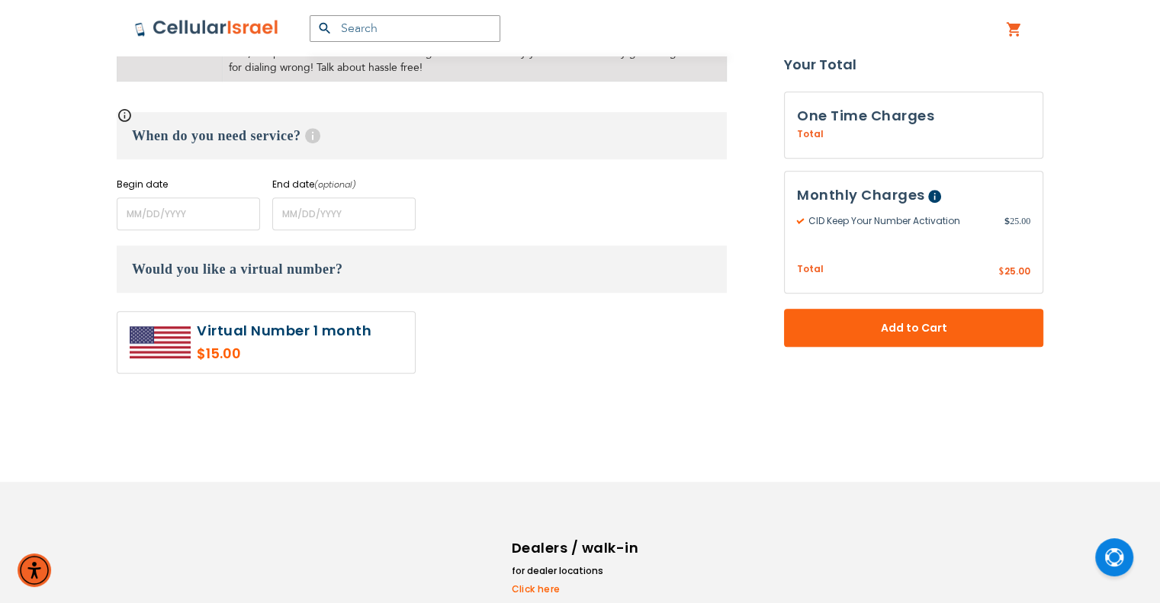 This screenshot has width=1160, height=603. Describe the element at coordinates (405, 28) in the screenshot. I see `input: Search` at that location.